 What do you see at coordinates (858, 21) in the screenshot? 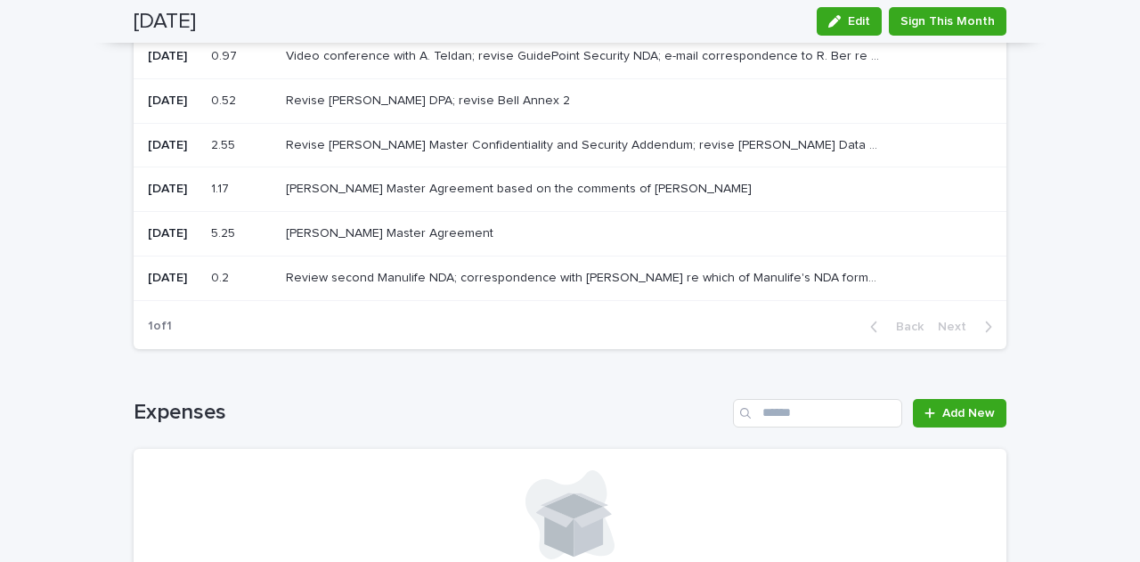
I see `span: Edit` at bounding box center [858, 21].